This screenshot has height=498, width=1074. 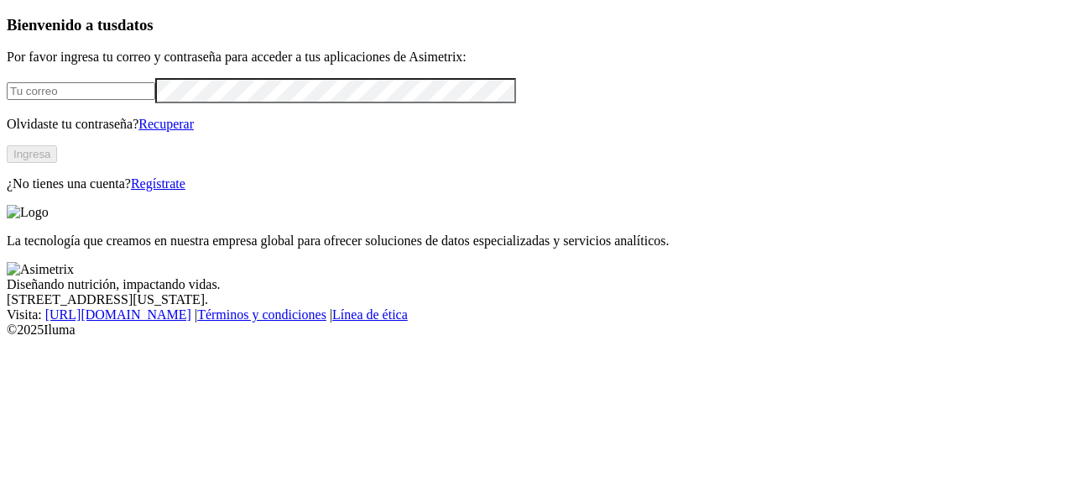 I want to click on p: Olvidaste tu contraseña?, so click(x=537, y=124).